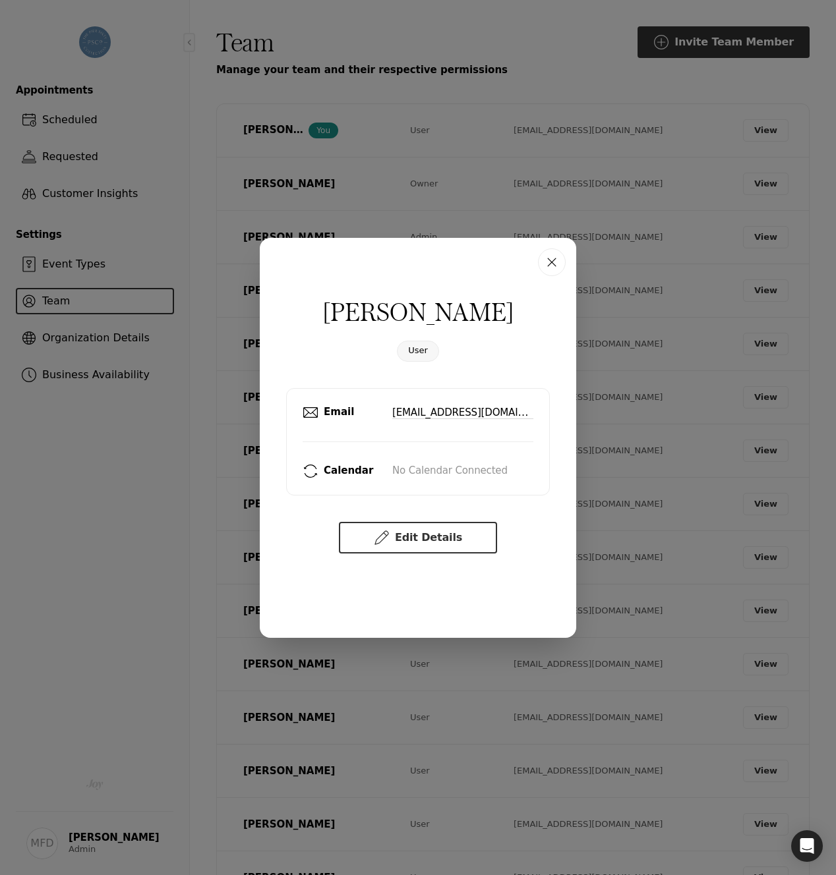 The image size is (836, 875). Describe the element at coordinates (418, 538) in the screenshot. I see `button: Edit Details` at that location.